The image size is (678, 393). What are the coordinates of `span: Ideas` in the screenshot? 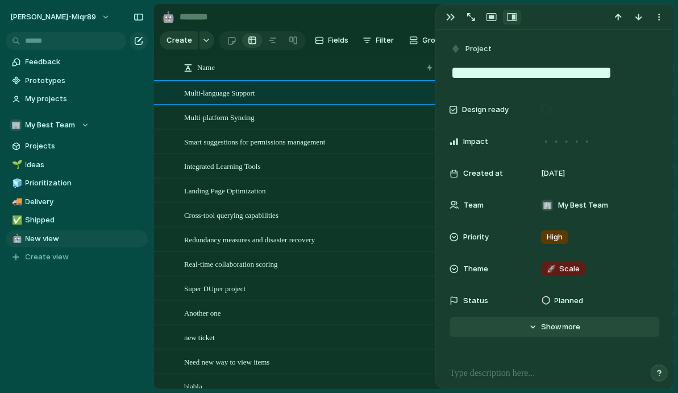 It's located at (85, 165).